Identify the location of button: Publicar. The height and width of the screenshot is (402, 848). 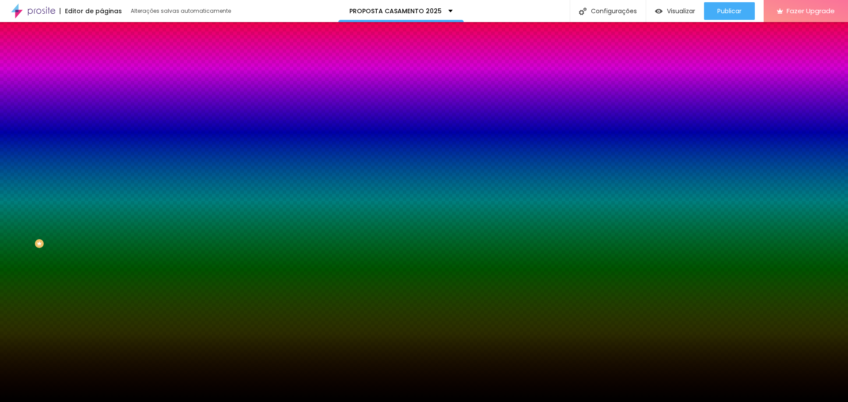
(729, 11).